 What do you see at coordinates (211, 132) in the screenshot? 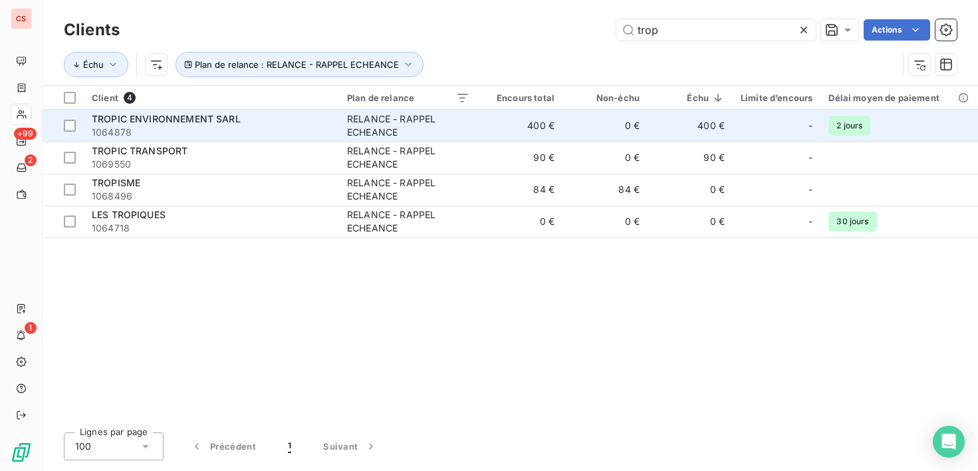
I see `span: 1064878` at bounding box center [211, 132].